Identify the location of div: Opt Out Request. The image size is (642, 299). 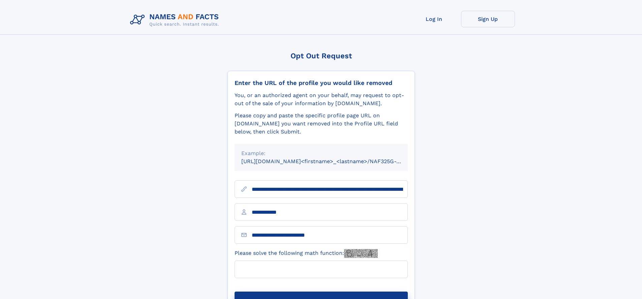
(321, 56).